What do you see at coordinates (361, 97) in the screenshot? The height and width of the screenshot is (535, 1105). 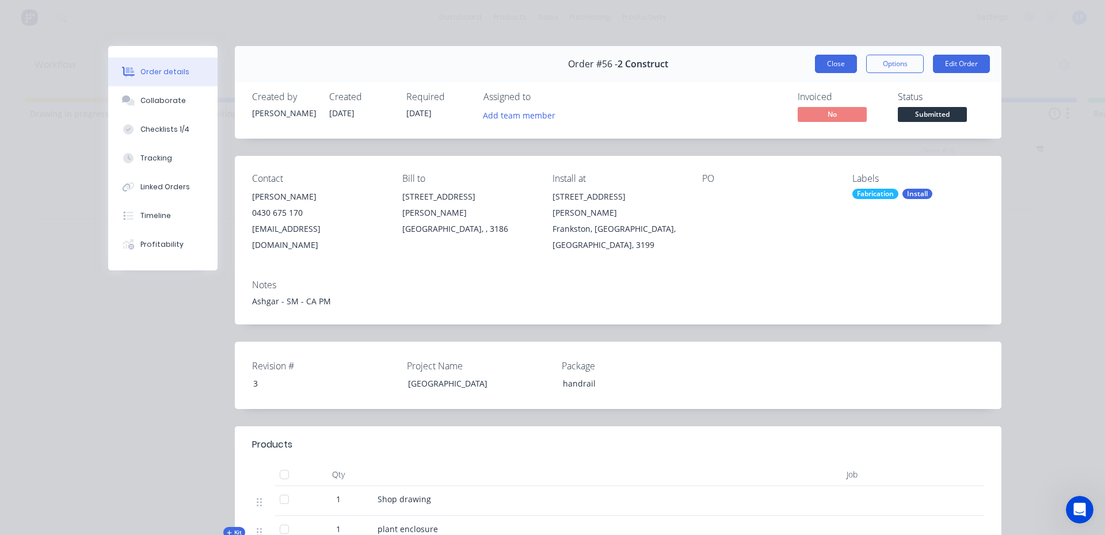 I see `div: Created` at bounding box center [361, 97].